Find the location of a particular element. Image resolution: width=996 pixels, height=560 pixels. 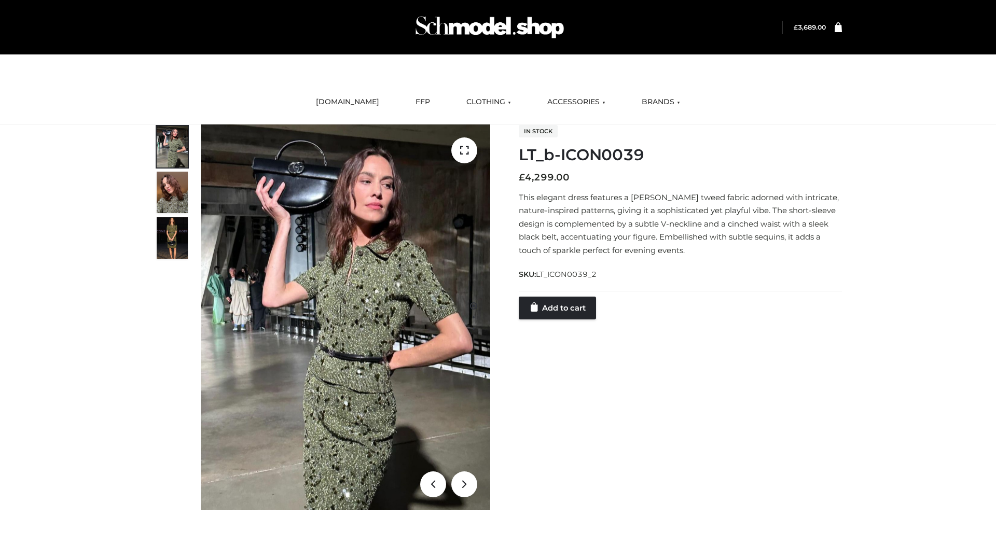

a: CLOTHING is located at coordinates (489, 102).